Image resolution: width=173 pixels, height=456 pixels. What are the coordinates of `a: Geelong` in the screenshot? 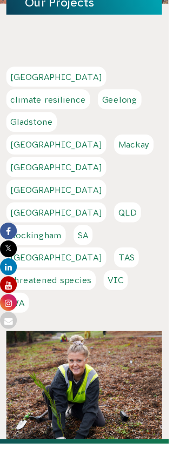 It's located at (123, 102).